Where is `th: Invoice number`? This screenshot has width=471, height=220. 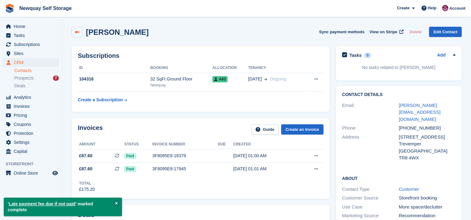 th: Invoice number is located at coordinates (185, 145).